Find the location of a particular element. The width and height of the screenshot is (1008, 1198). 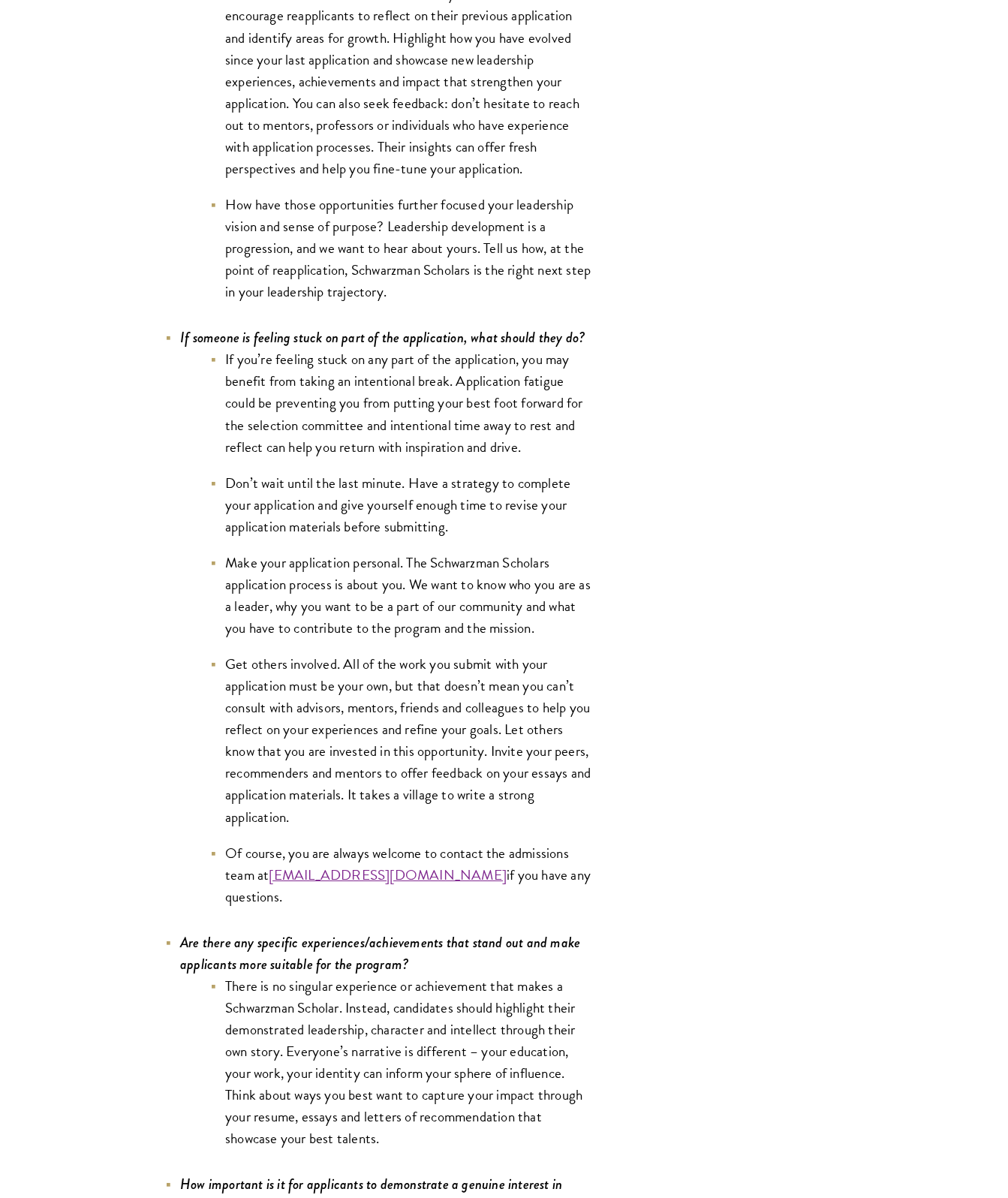

li: Of course, you are always welcome to contact the admissions team at if you have any questions. is located at coordinates (402, 874).